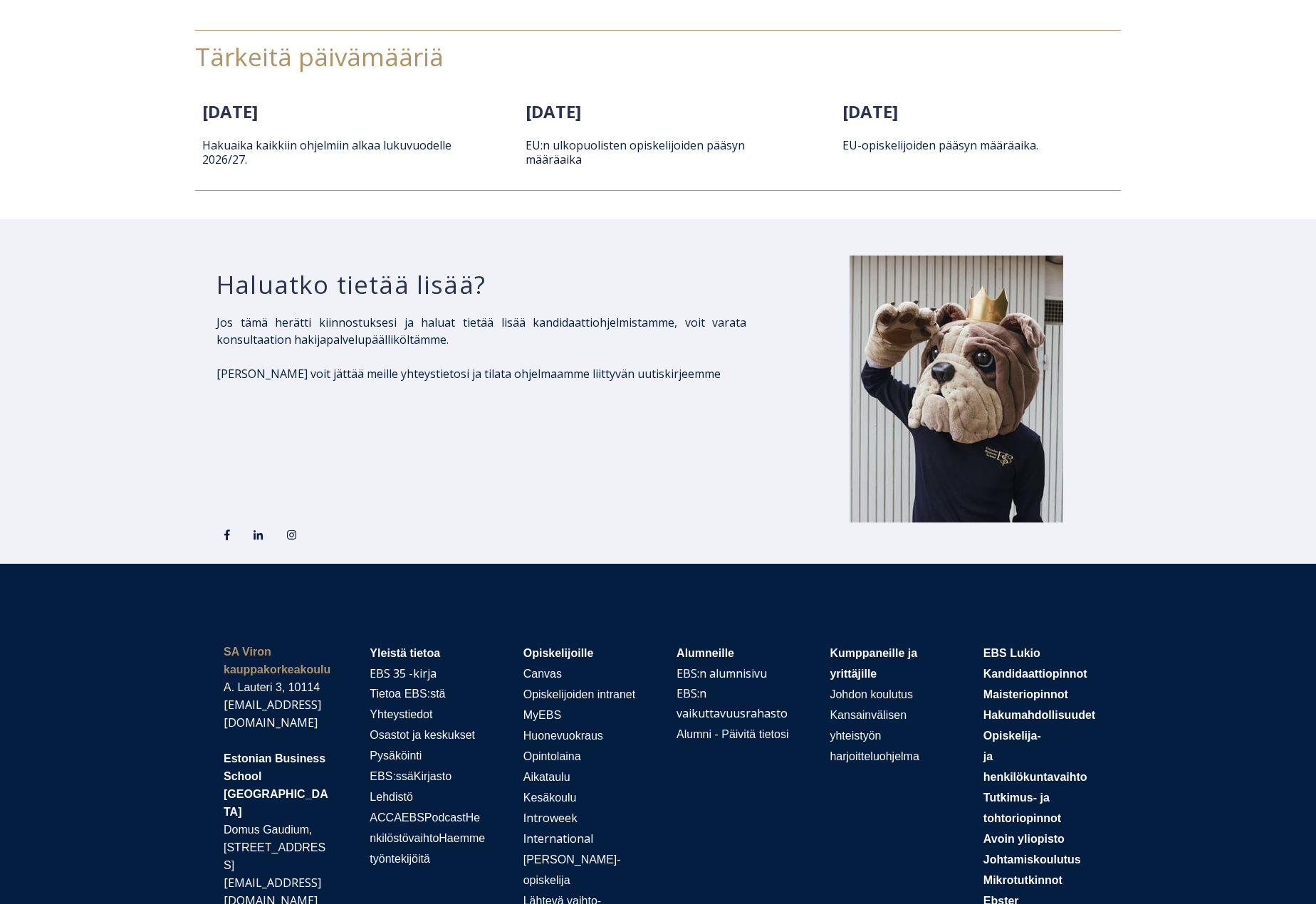  Describe the element at coordinates (552, 817) in the screenshot. I see `font: ntroweek` at that location.